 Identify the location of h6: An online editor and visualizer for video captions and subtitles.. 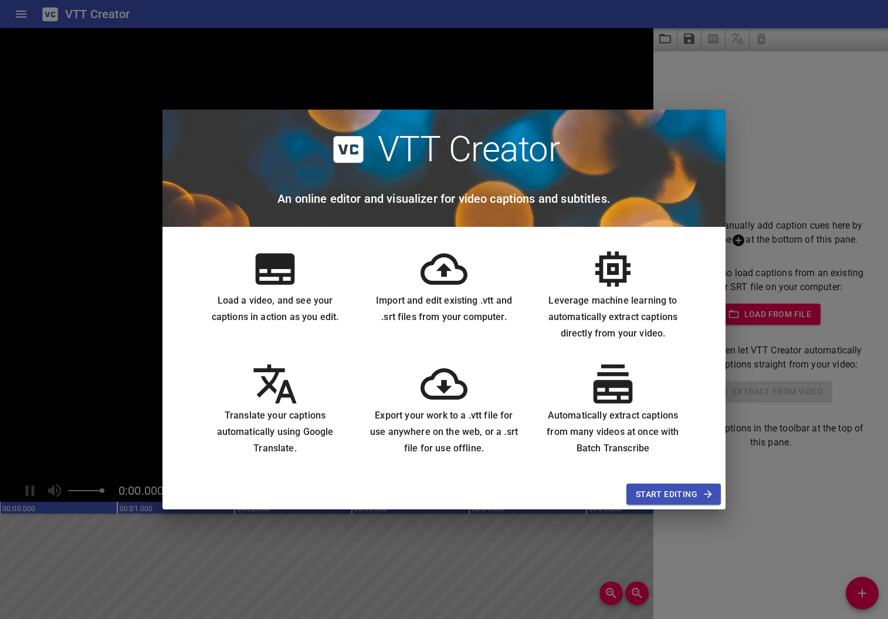
(444, 199).